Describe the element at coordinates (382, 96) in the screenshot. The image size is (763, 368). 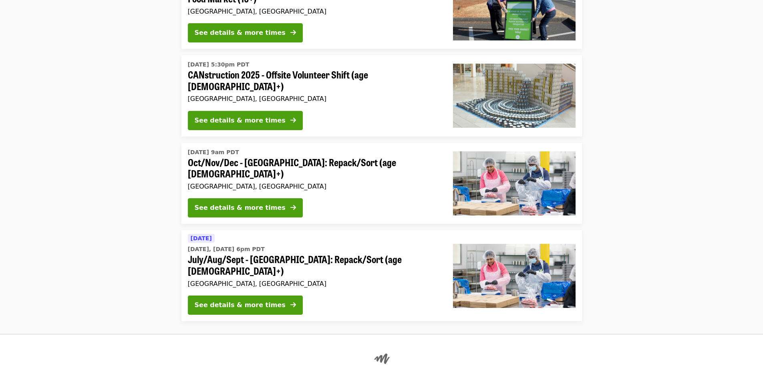
I see `a: See details for "CANstruction 2025 - Offsite Volunteer Shift (age 16+)"` at that location.